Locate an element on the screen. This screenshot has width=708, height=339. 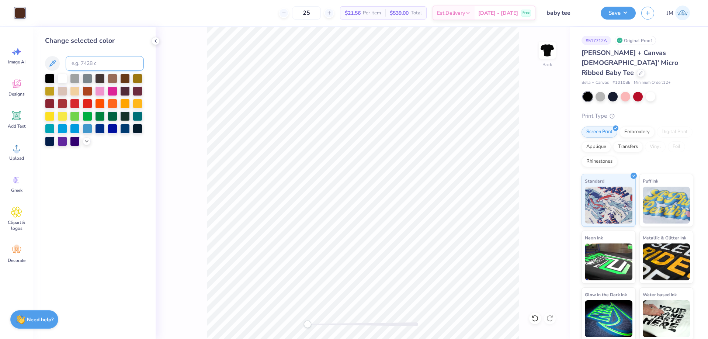
span: Minimum Order: 12 + is located at coordinates (652, 83).